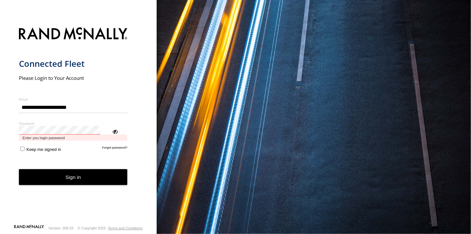 Image resolution: width=471 pixels, height=234 pixels. What do you see at coordinates (125, 229) in the screenshot?
I see `a: Terms and Conditions` at bounding box center [125, 229].